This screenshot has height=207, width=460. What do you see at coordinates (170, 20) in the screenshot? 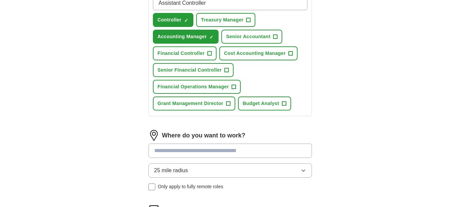
I see `span: Controller` at bounding box center [170, 20].